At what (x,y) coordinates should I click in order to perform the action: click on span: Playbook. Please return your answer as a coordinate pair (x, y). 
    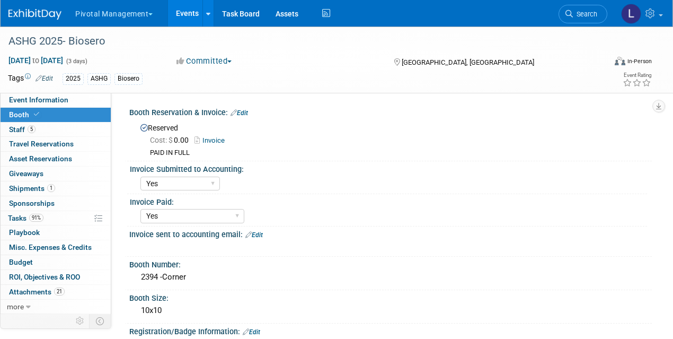
    Looking at the image, I should click on (24, 232).